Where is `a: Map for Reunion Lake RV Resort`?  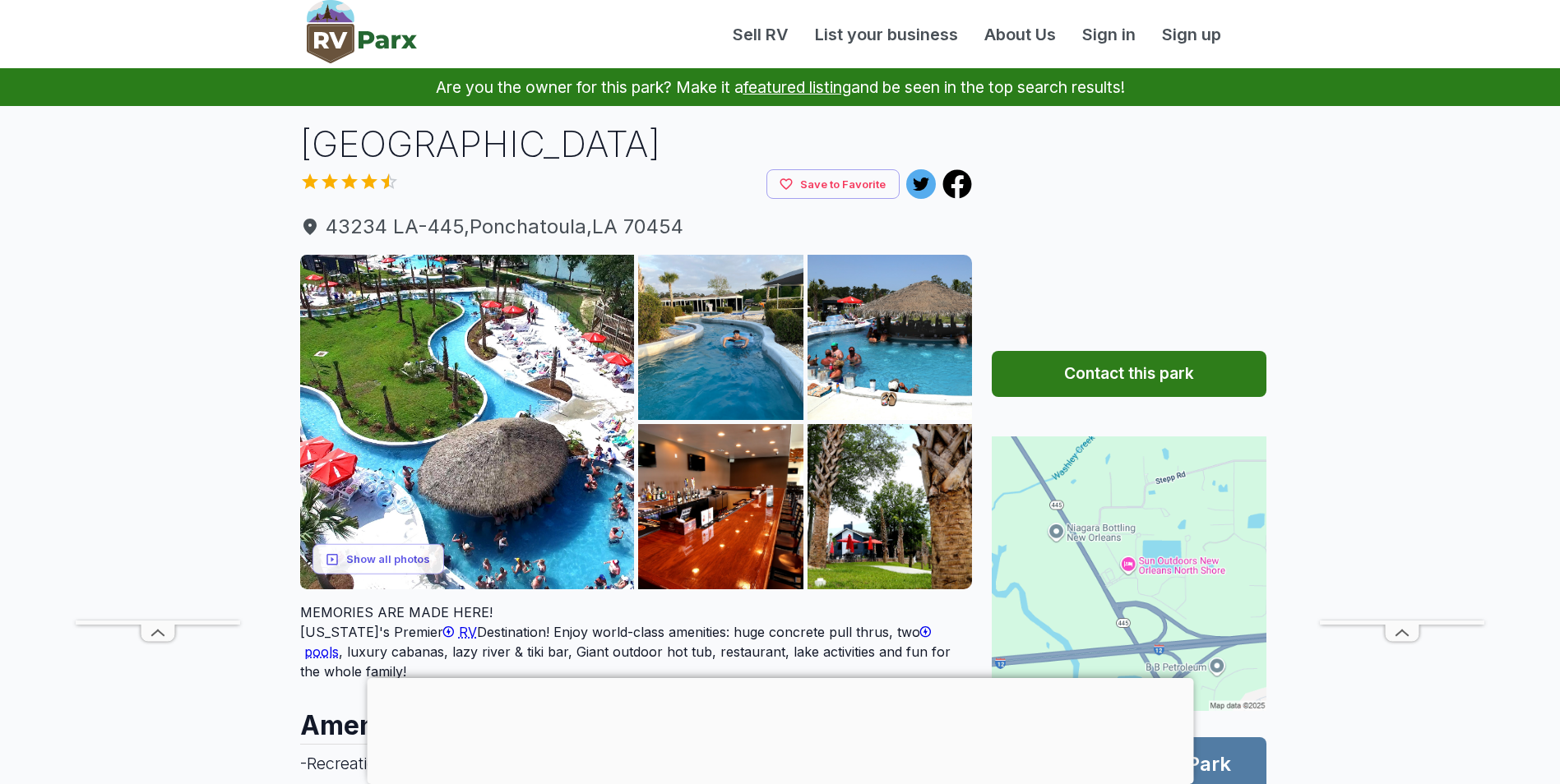
a: Map for Reunion Lake RV Resort is located at coordinates (1129, 574).